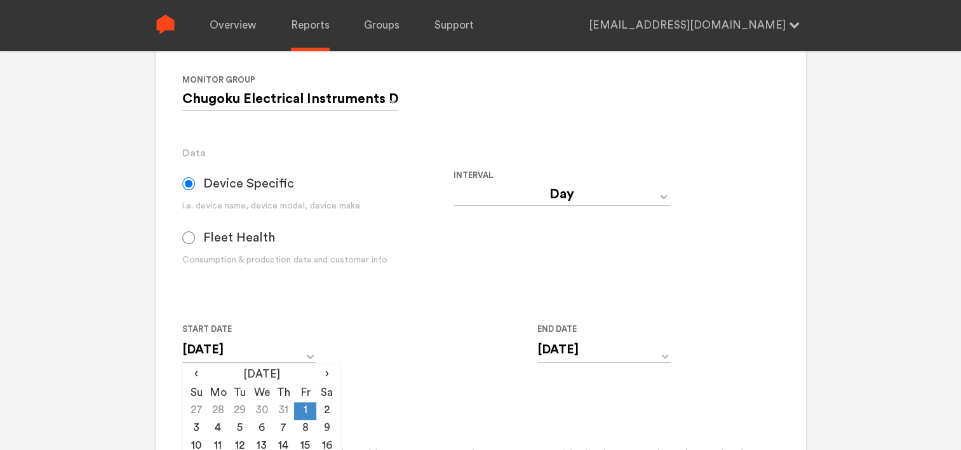 This screenshot has width=961, height=450. What do you see at coordinates (240, 429) in the screenshot?
I see `td: 5` at bounding box center [240, 429].